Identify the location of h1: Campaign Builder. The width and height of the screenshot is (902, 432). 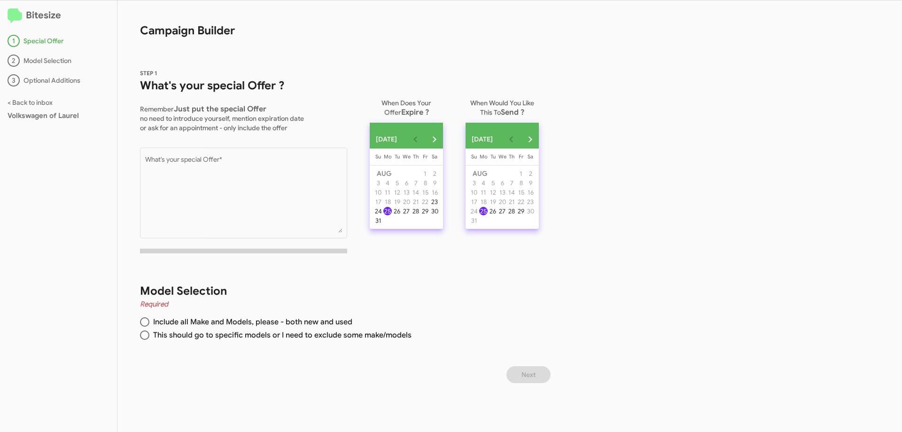
(336, 19).